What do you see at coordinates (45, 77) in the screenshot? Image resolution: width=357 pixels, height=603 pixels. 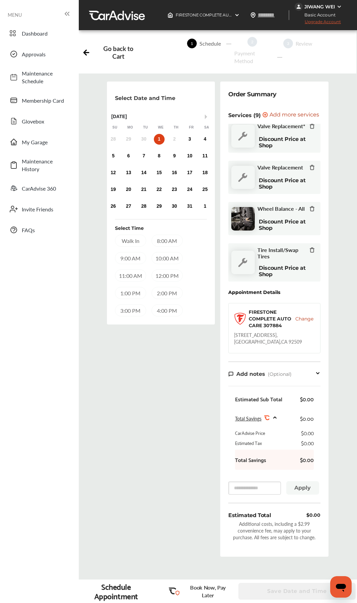 I see `span: Maintenance Schedule` at bounding box center [45, 77].